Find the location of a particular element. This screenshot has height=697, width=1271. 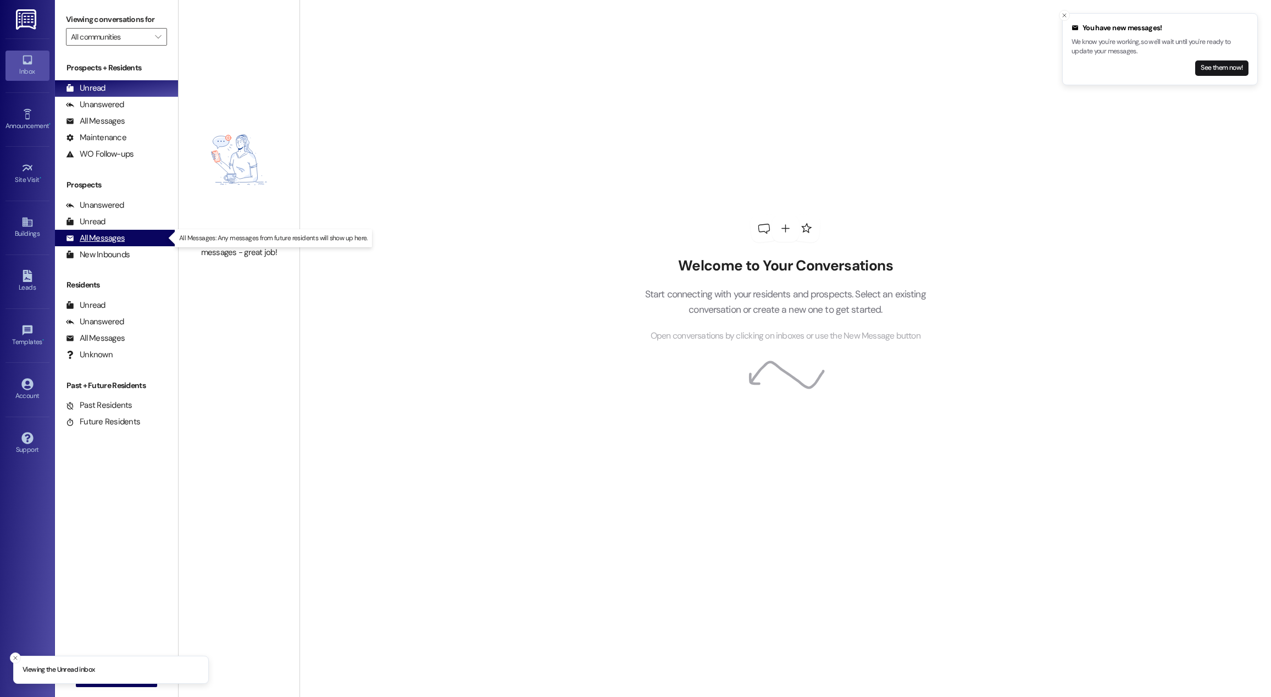

p: We know you're working, so we'll wait until you're ready to update your messages. is located at coordinates (1160, 47).